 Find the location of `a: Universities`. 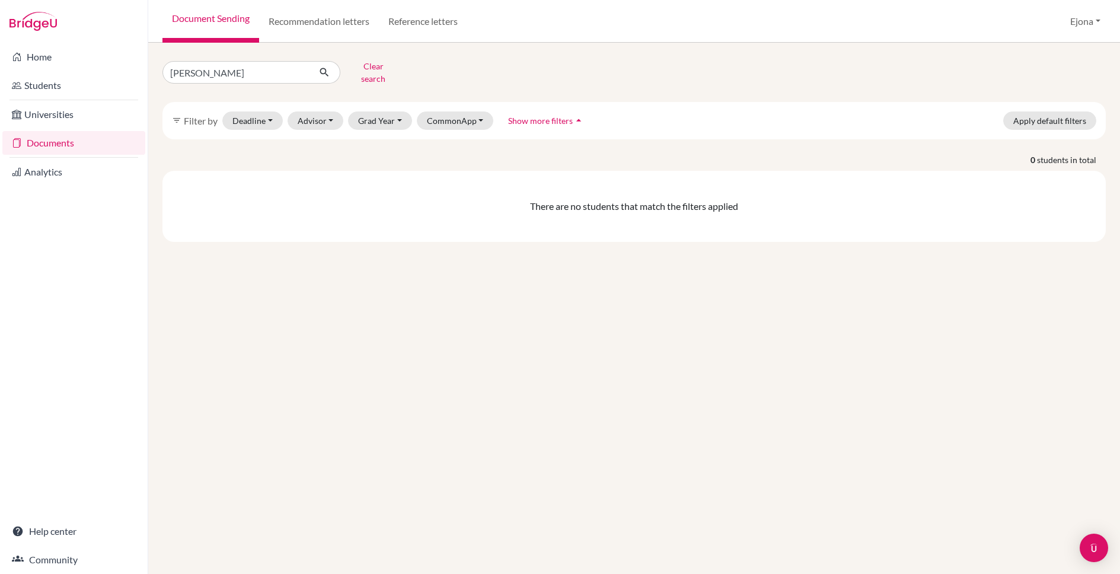

a: Universities is located at coordinates (74, 114).